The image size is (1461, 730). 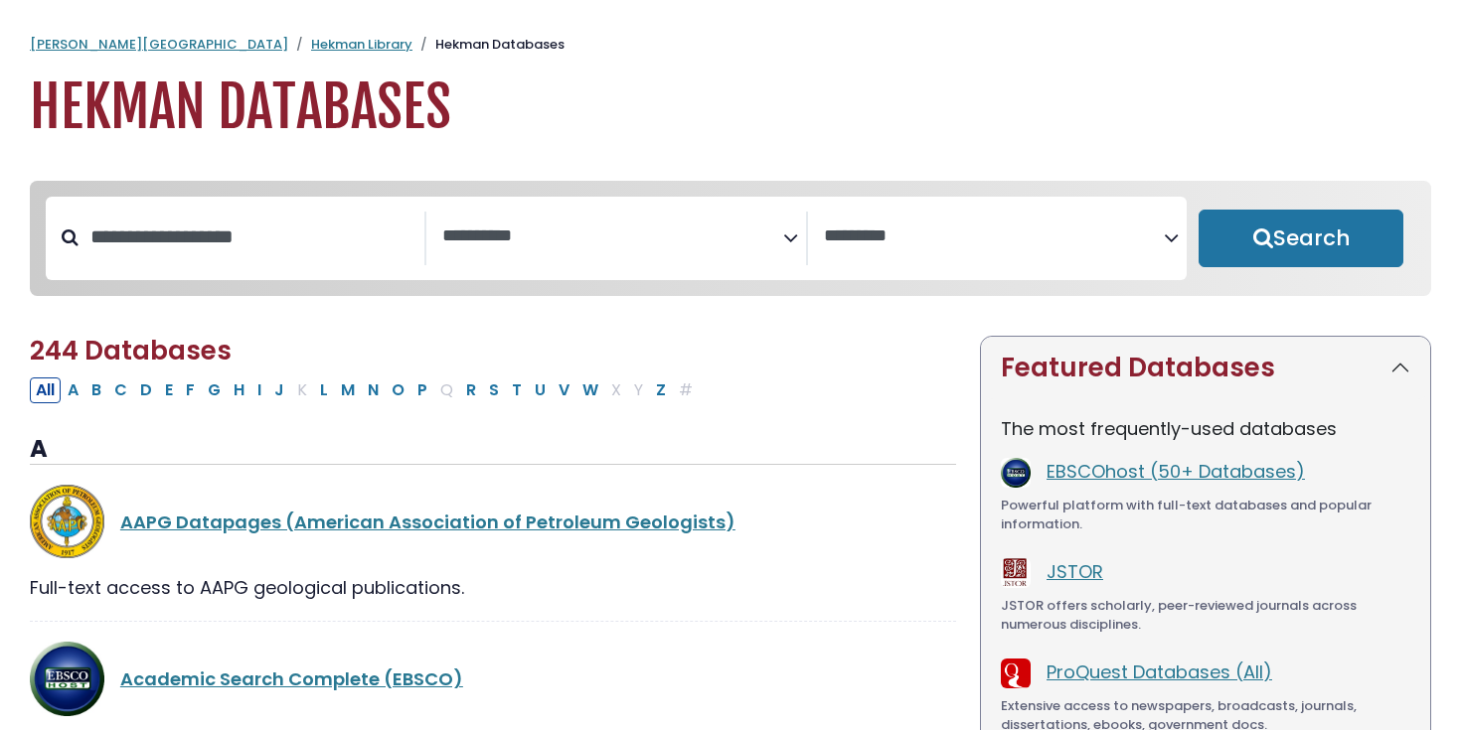 What do you see at coordinates (398, 391) in the screenshot?
I see `button: Filter Results O` at bounding box center [398, 391].